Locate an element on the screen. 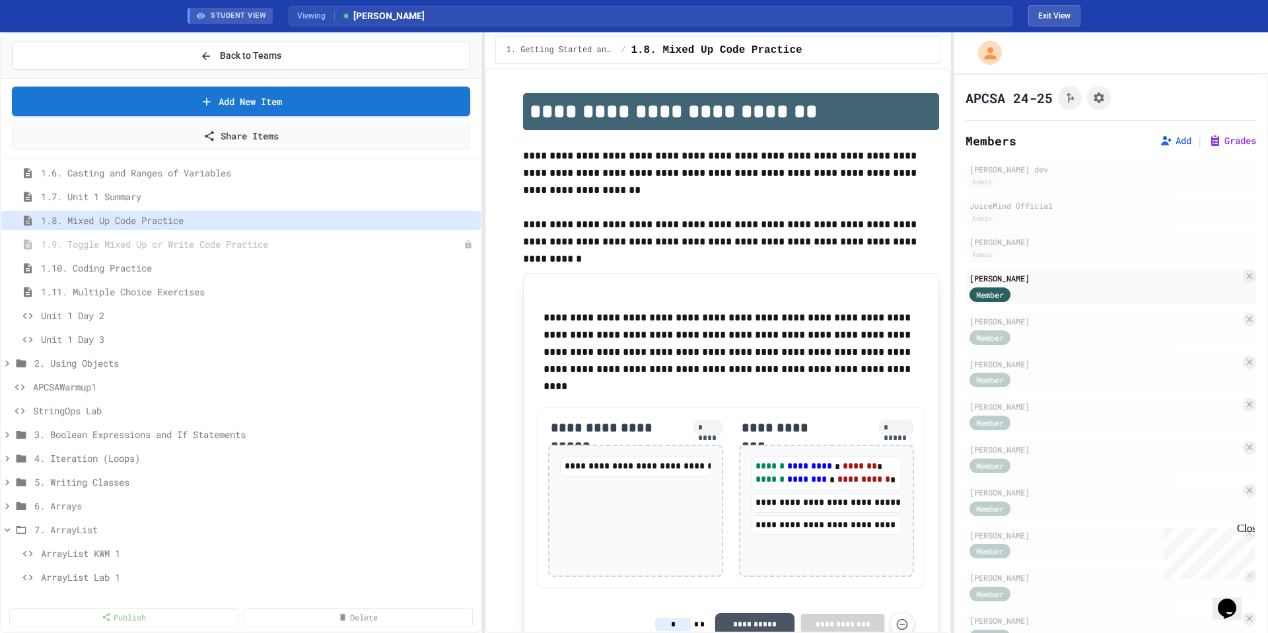 The width and height of the screenshot is (1268, 633). span: 1.6. Casting and Ranges of Variables is located at coordinates (258, 172).